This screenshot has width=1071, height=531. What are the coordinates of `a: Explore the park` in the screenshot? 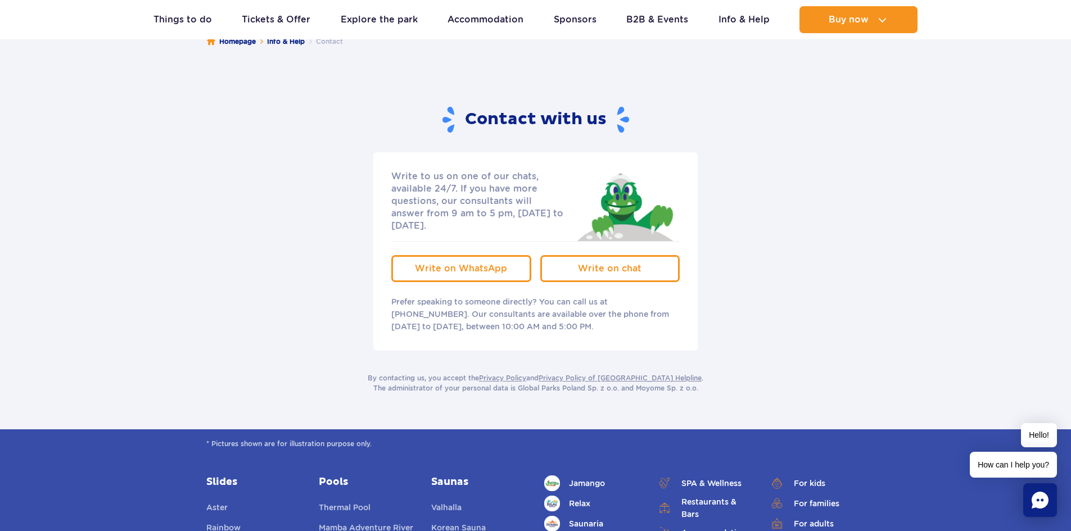 It's located at (379, 20).